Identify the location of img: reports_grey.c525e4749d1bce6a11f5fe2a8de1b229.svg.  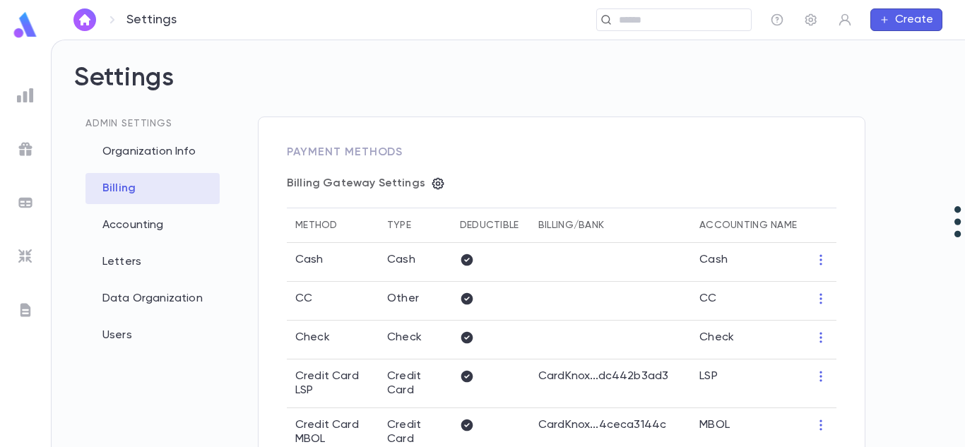
(25, 95).